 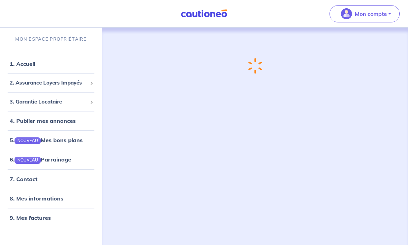 What do you see at coordinates (51, 199) in the screenshot?
I see `div: 8. Mes informations` at bounding box center [51, 199].